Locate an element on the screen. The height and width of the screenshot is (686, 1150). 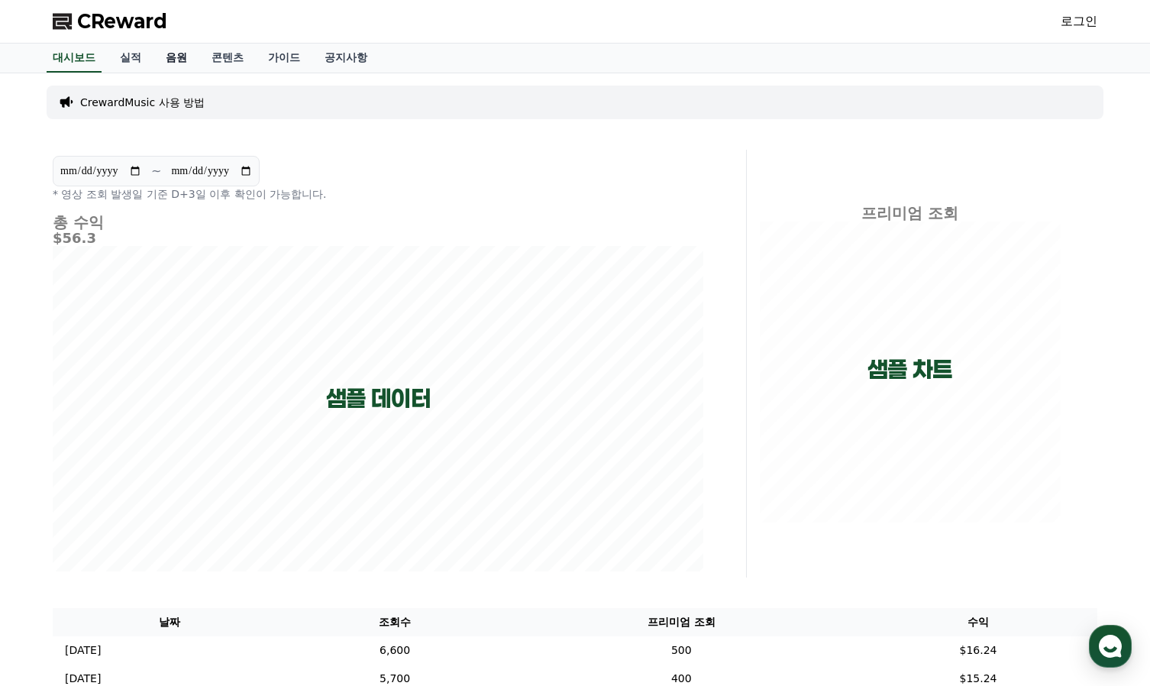
a: 로그인 is located at coordinates (1079, 21).